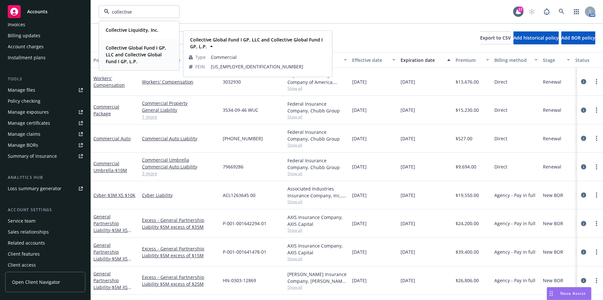 This screenshot has width=603, height=300. Describe the element at coordinates (180, 116) in the screenshot. I see `a: 1 more` at that location.